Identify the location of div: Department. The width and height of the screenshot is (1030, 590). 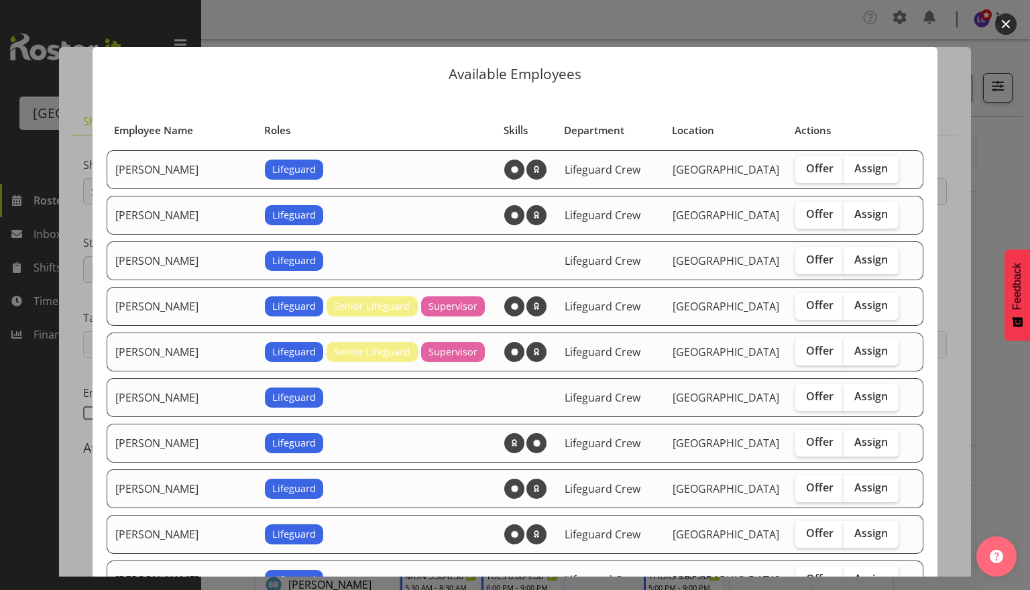
(610, 130).